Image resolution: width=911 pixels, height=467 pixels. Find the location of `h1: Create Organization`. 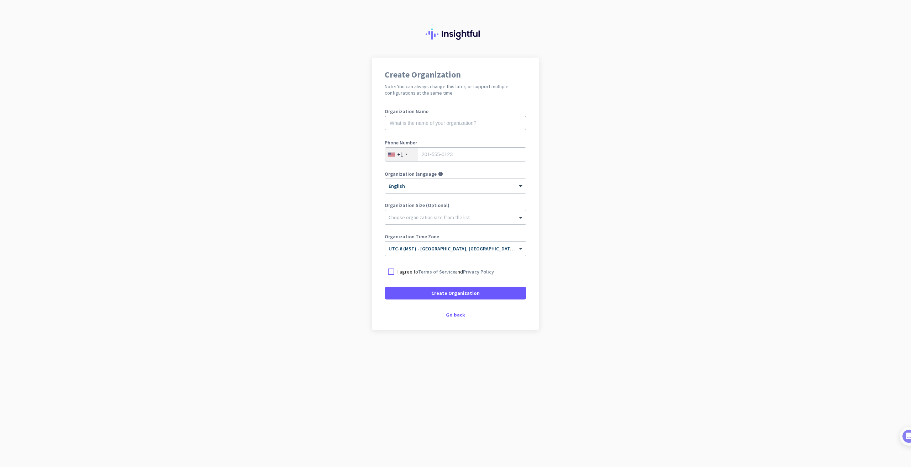

h1: Create Organization is located at coordinates (456, 75).